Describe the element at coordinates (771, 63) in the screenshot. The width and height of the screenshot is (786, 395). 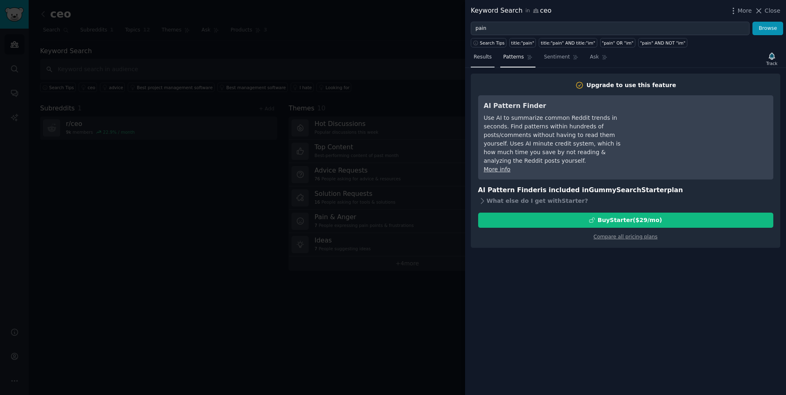
I see `div: Track` at that location.